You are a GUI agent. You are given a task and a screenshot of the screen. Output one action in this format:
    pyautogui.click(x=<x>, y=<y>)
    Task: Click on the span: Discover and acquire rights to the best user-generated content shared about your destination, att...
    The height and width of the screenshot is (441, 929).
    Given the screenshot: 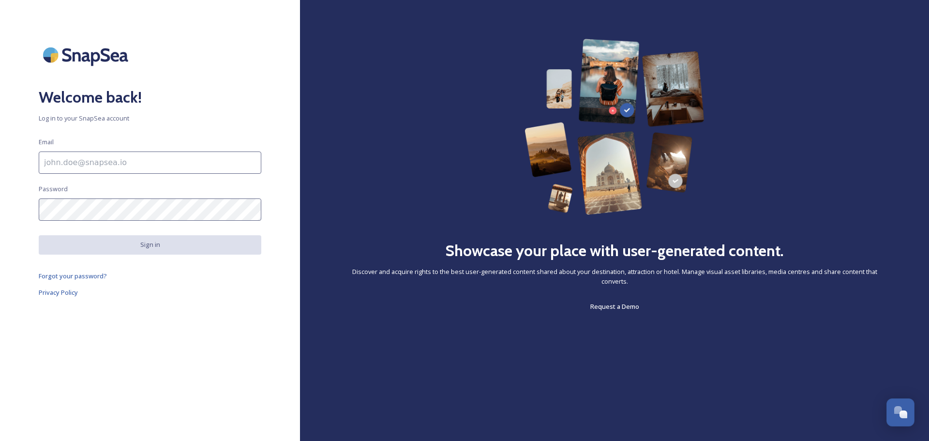 What is the action you would take?
    pyautogui.click(x=615, y=276)
    